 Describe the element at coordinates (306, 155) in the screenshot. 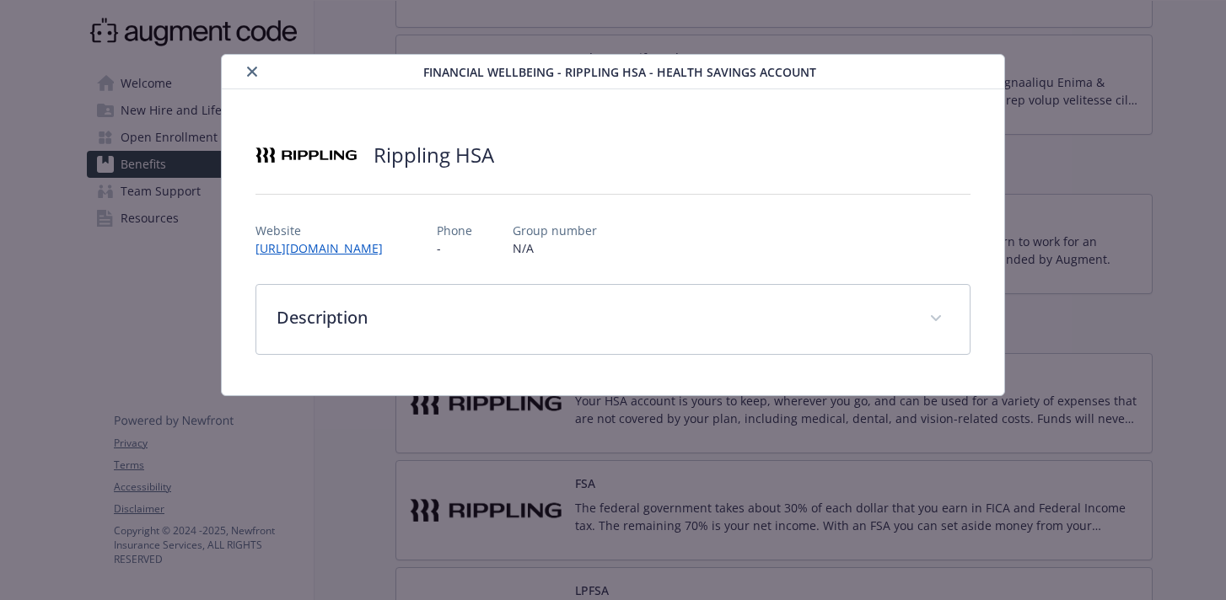

I see `img: Rippling` at that location.